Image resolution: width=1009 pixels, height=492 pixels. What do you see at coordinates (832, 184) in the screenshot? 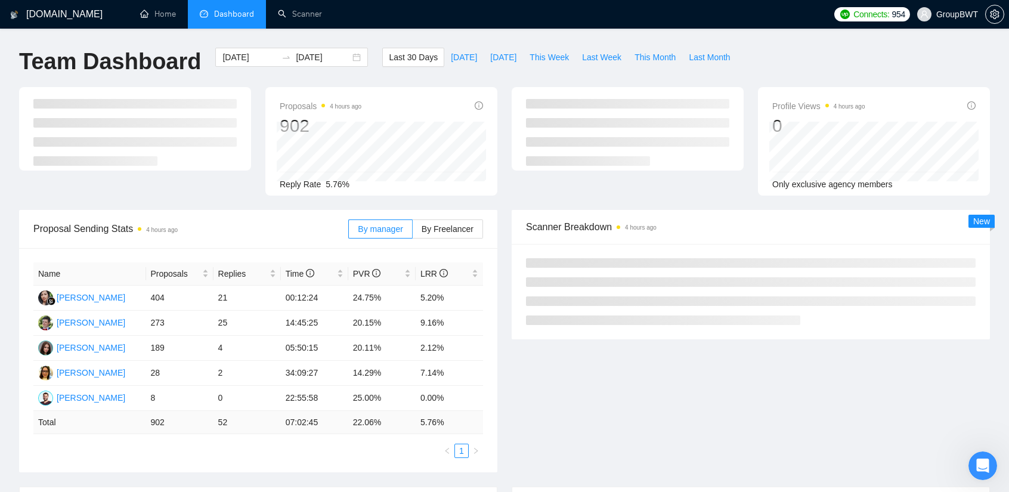
I see `span: Only exclusive agency members` at bounding box center [832, 184].